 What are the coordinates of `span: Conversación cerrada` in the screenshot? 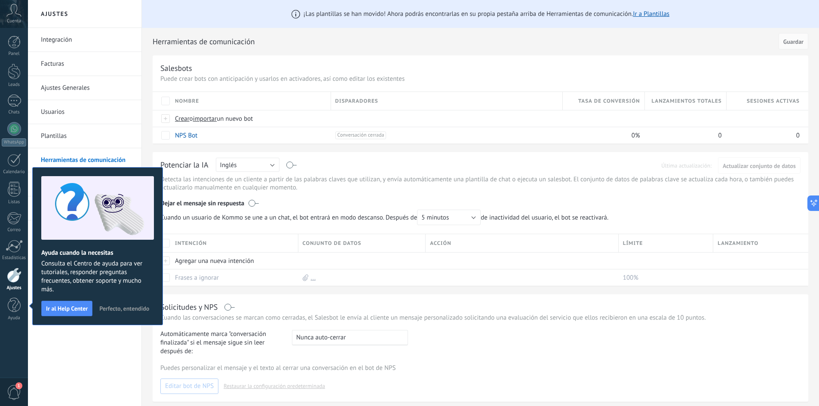 It's located at (361, 135).